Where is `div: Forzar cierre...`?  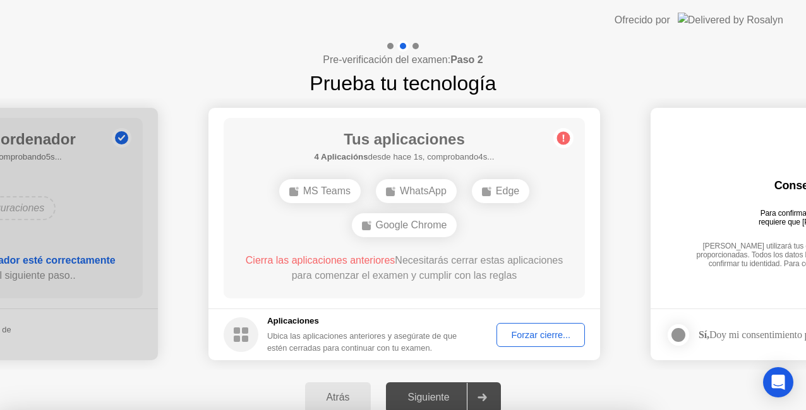 div: Forzar cierre... is located at coordinates (541, 335).